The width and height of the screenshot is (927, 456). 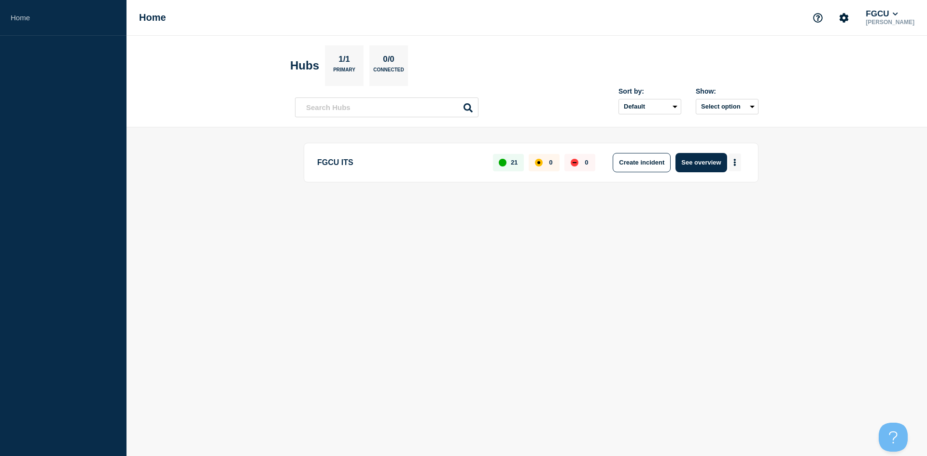 I want to click on button: FGCU, so click(x=881, y=14).